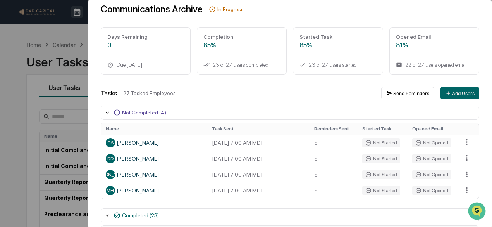  What do you see at coordinates (33, 101) in the screenshot?
I see `span: Preclearance` at bounding box center [33, 101].